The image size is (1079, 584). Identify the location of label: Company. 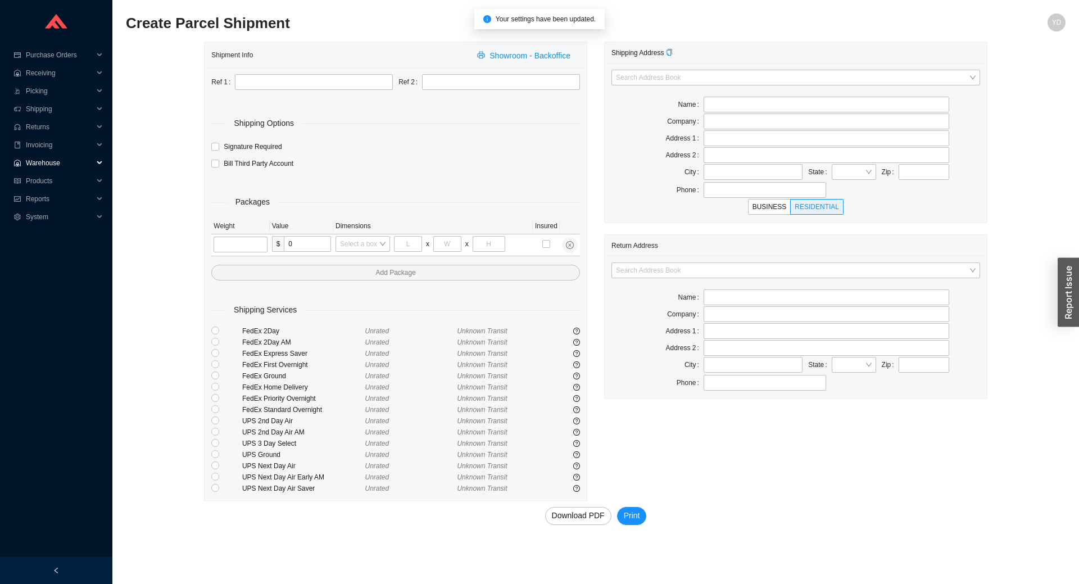
(685, 314).